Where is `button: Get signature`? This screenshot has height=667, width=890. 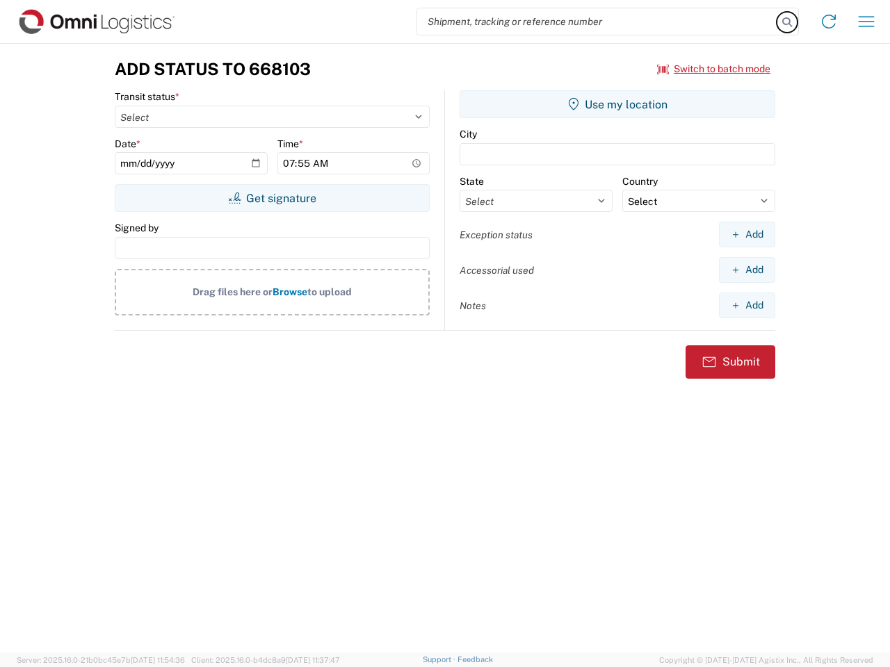
button: Get signature is located at coordinates (272, 198).